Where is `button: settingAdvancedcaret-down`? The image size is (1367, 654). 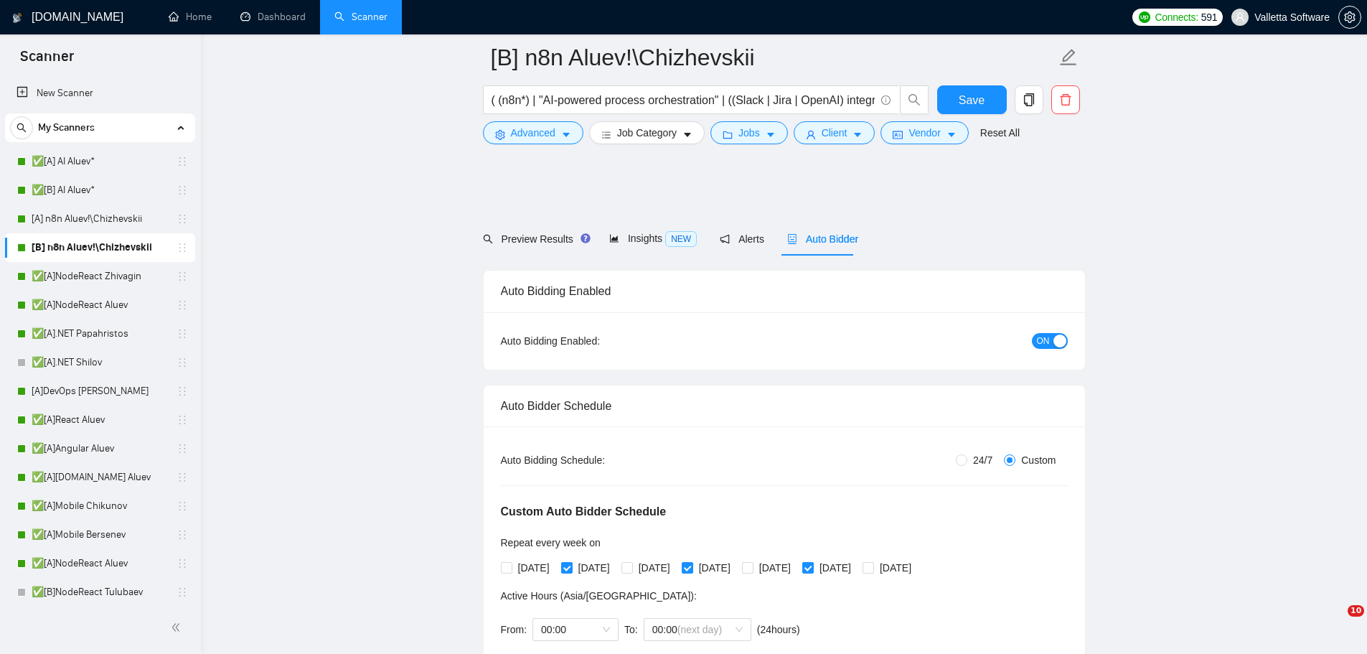 button: settingAdvancedcaret-down is located at coordinates (533, 133).